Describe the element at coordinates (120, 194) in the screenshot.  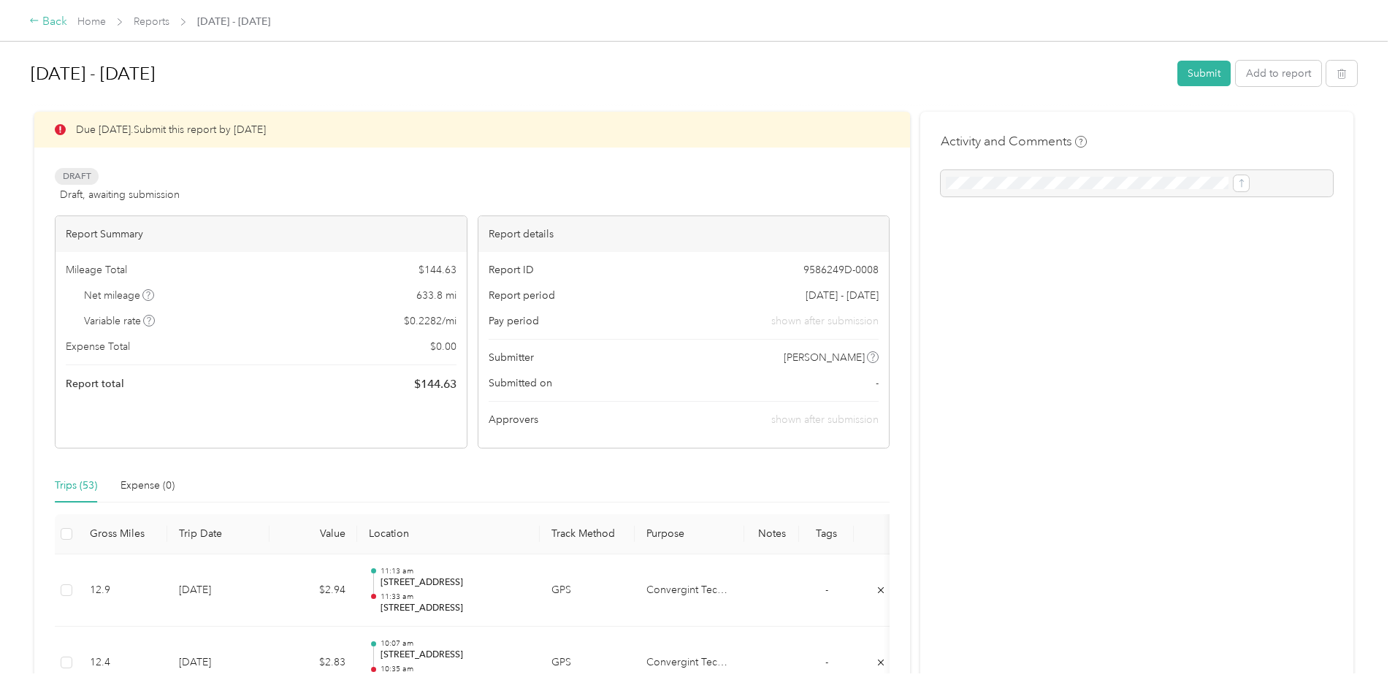
I see `span: Draft, awaiting submission` at that location.